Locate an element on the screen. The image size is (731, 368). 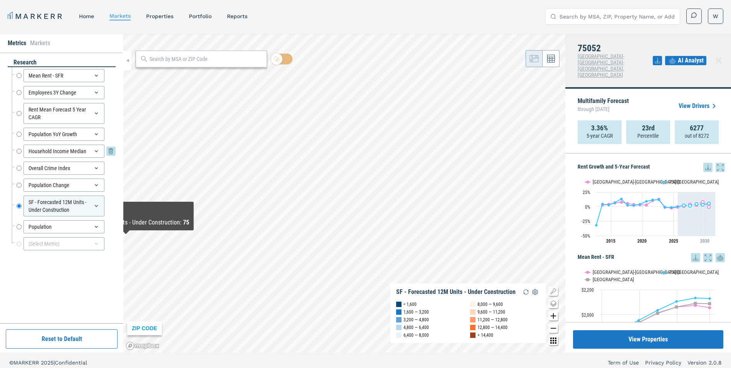
div: Population YoY Growth is located at coordinates (64, 134).